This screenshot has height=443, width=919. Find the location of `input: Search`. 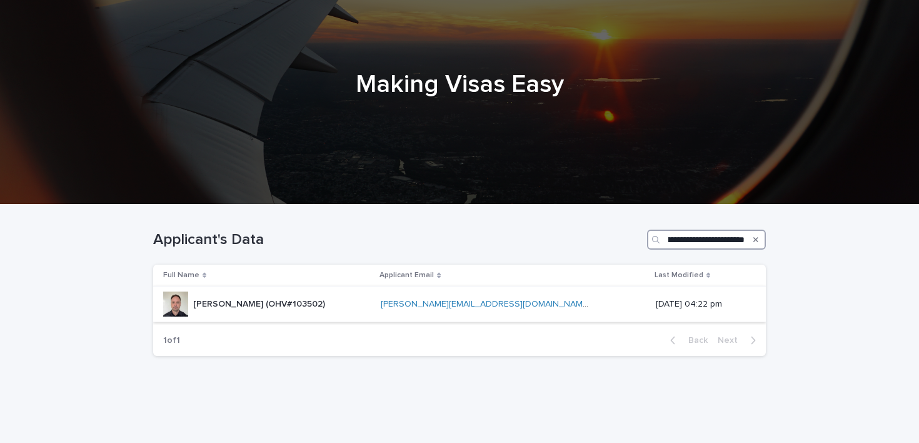

input: Search is located at coordinates (707, 239).